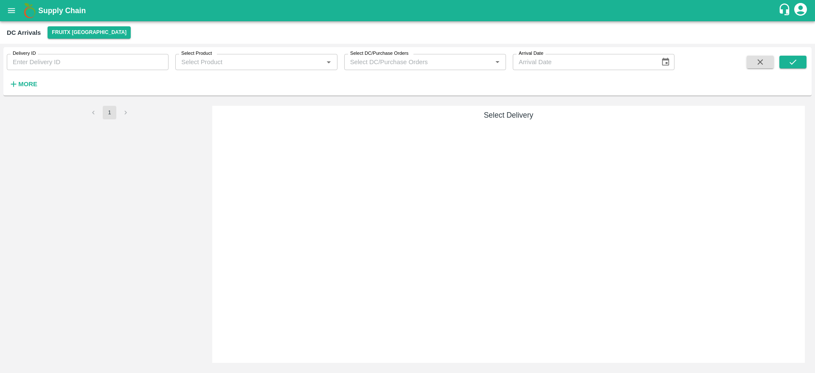  I want to click on a: Supply Chain, so click(408, 11).